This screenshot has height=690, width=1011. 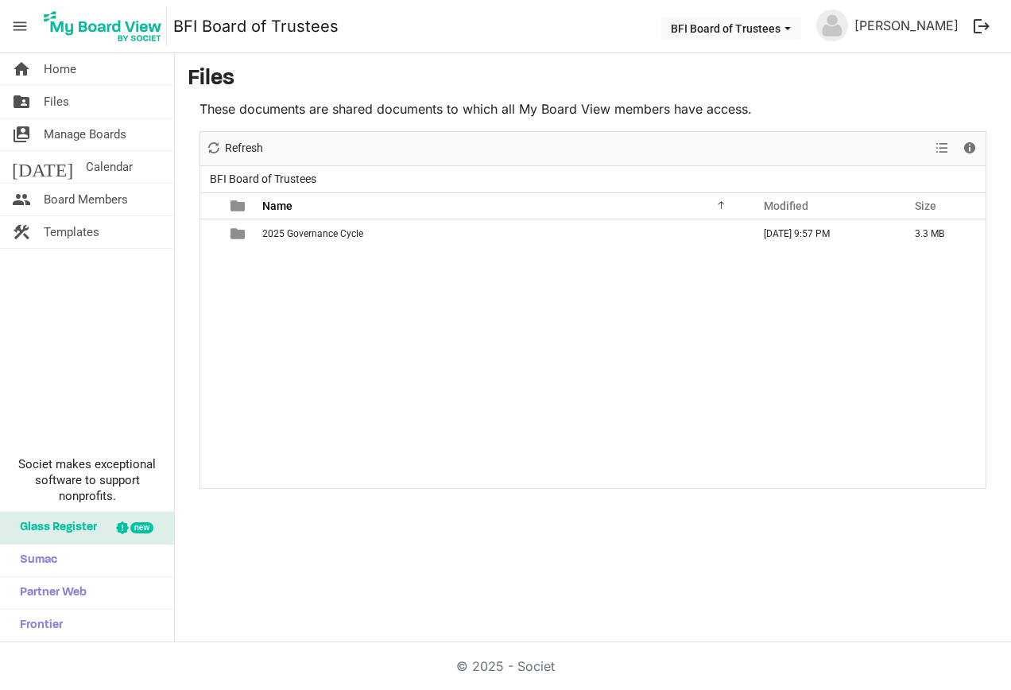 What do you see at coordinates (312, 234) in the screenshot?
I see `span: 2025 Governance Cycle` at bounding box center [312, 234].